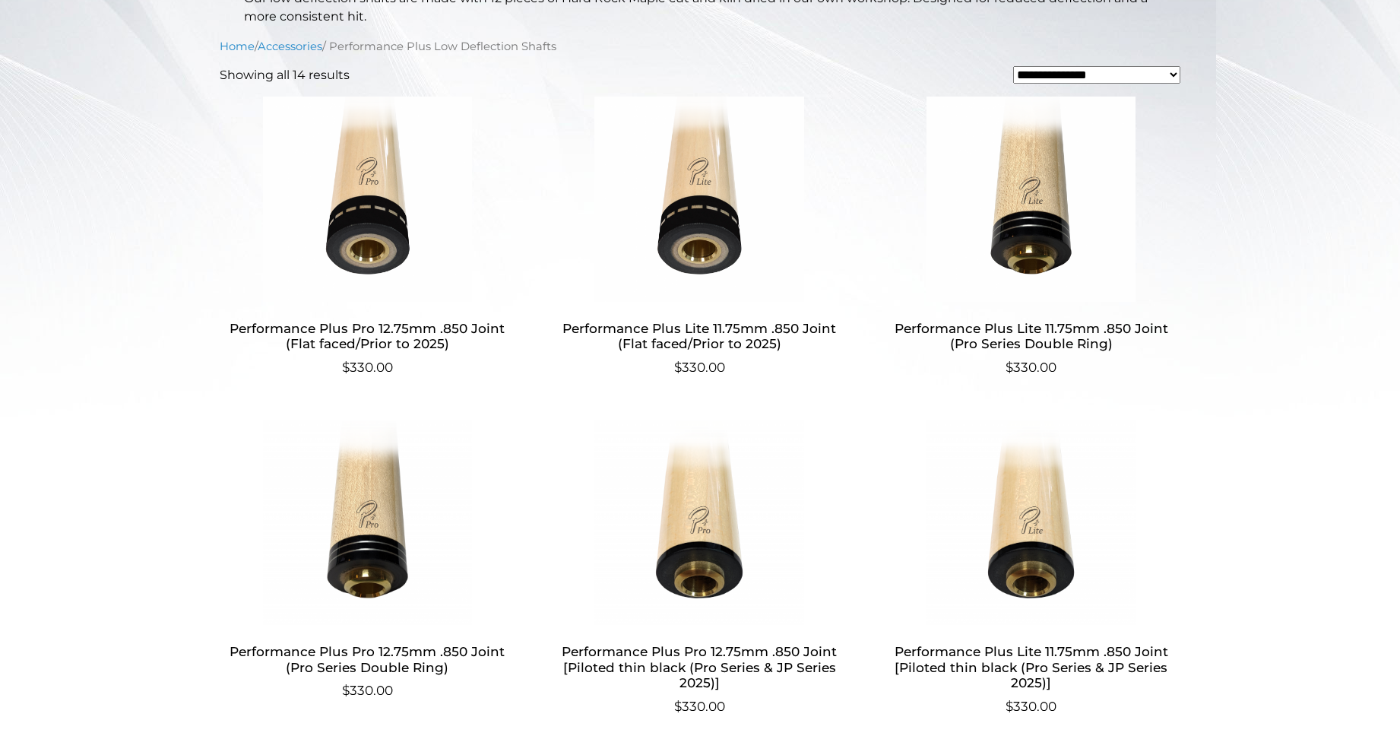  I want to click on img: Performance Plus Pro 12.75mm .850 Joint (Pro Series Double Ring), so click(367, 523).